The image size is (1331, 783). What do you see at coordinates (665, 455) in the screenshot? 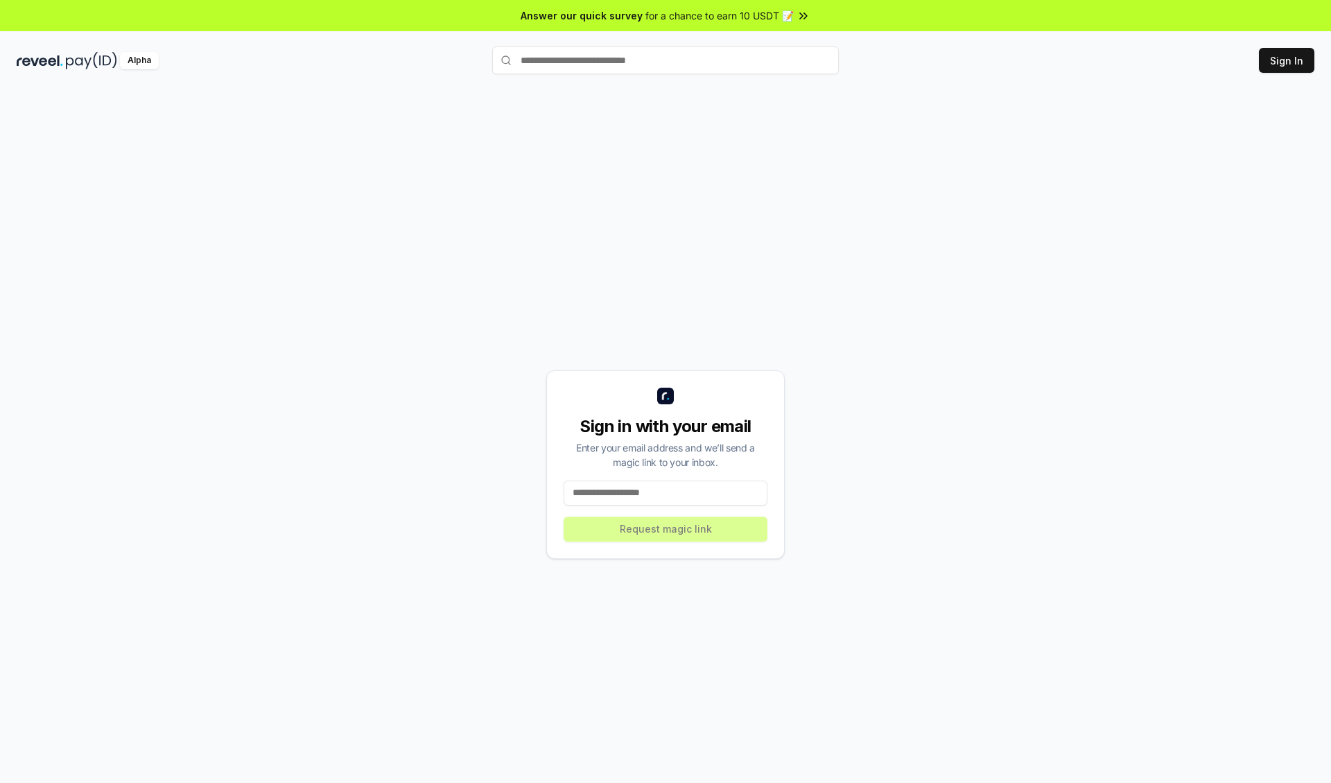
I see `div: Enter your email address and we’ll send a magic link to your inbox.` at bounding box center [665, 455].